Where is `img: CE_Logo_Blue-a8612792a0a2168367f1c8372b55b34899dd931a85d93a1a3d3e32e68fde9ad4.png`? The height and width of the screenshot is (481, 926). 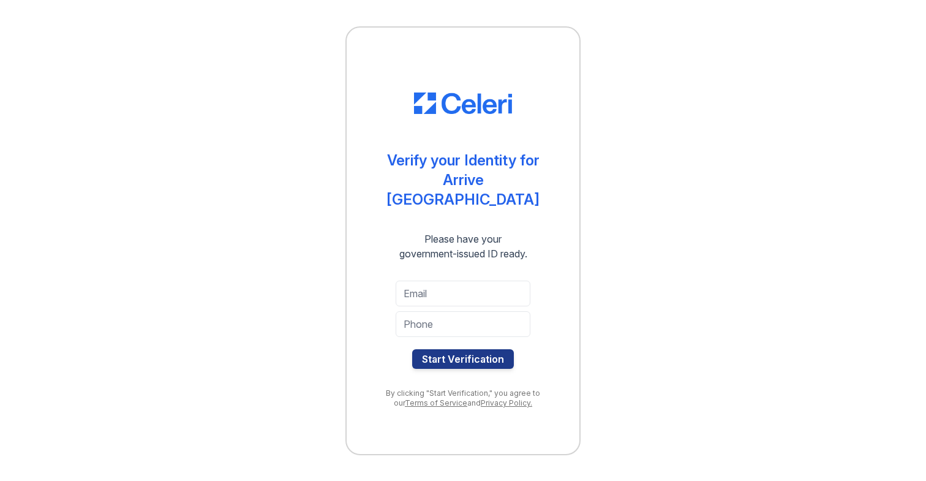
img: CE_Logo_Blue-a8612792a0a2168367f1c8372b55b34899dd931a85d93a1a3d3e32e68fde9ad4.png is located at coordinates (463, 104).